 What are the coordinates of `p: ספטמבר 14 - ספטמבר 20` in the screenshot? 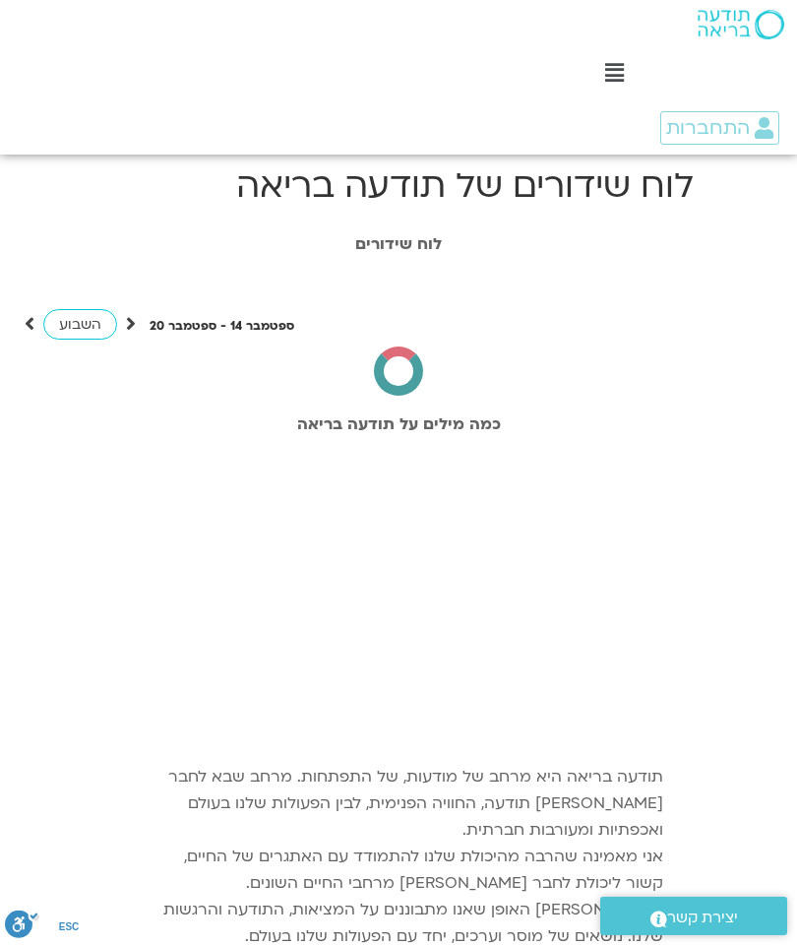 It's located at (221, 326).